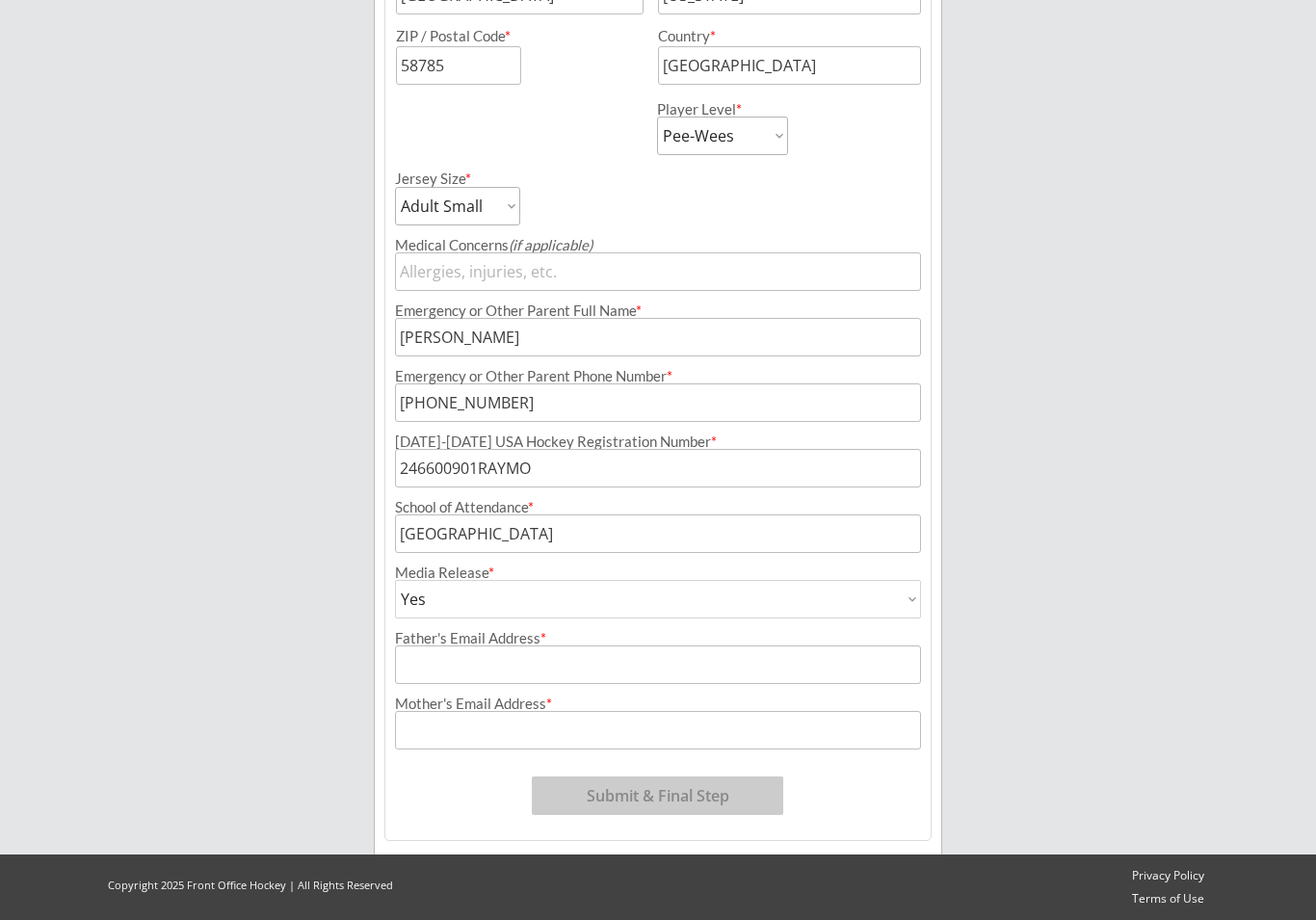 The width and height of the screenshot is (1316, 920). I want to click on div: Emergency or Other Parent Phone Number, so click(658, 375).